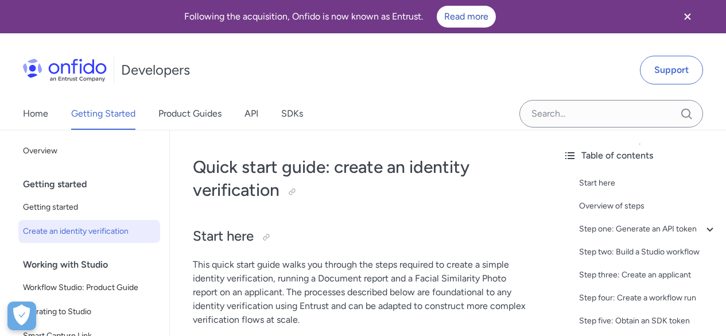 This screenshot has width=726, height=336. What do you see at coordinates (89, 231) in the screenshot?
I see `a: Create an identity verification` at bounding box center [89, 231].